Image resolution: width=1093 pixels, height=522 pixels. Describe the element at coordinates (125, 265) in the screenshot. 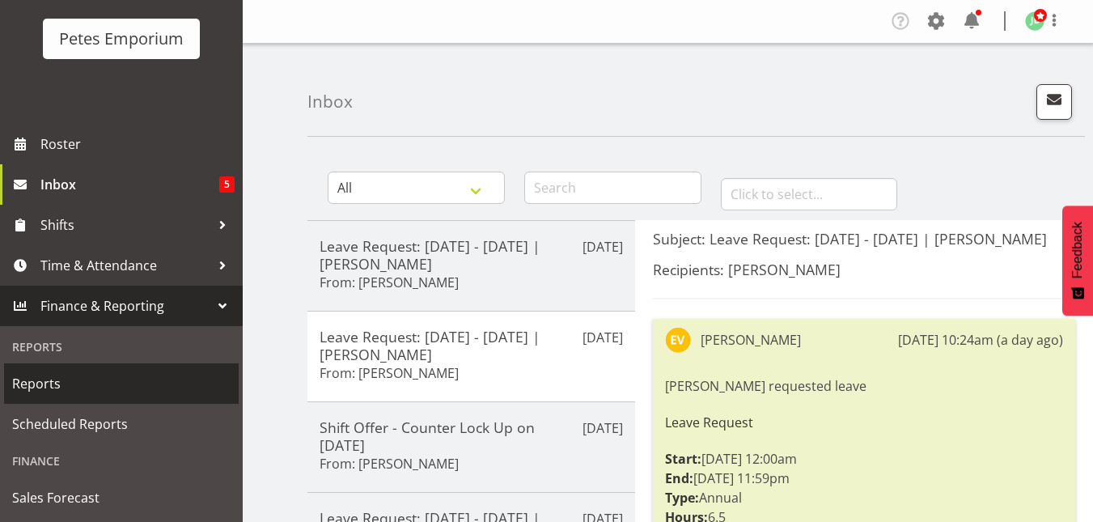

I see `span: Time & Attendance` at that location.